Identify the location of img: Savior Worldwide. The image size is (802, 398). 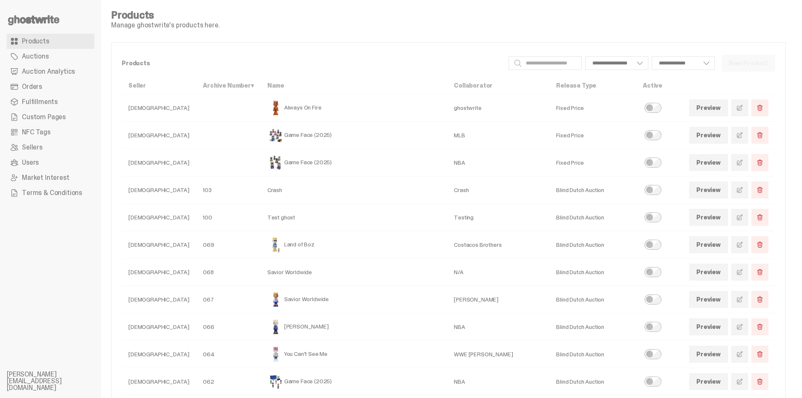
(276, 299).